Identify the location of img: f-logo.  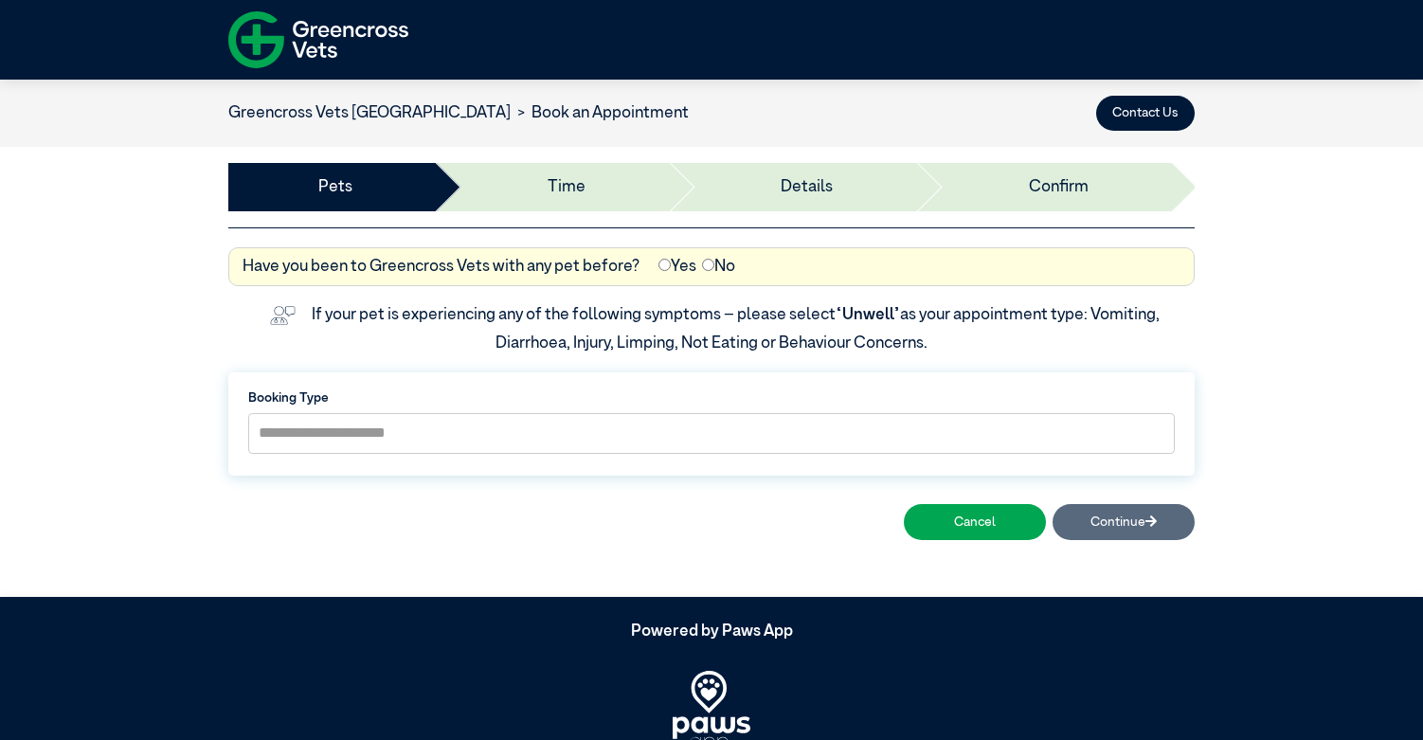
(318, 40).